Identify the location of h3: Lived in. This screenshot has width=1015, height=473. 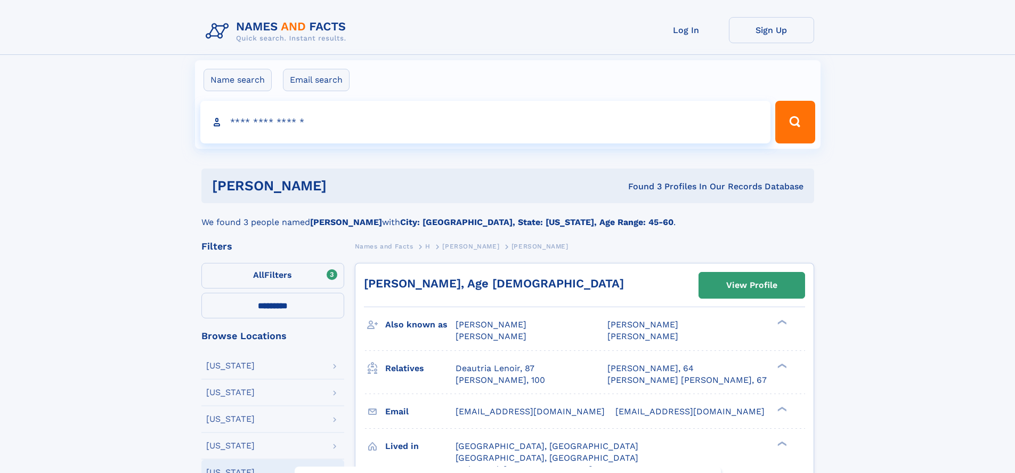
(420, 446).